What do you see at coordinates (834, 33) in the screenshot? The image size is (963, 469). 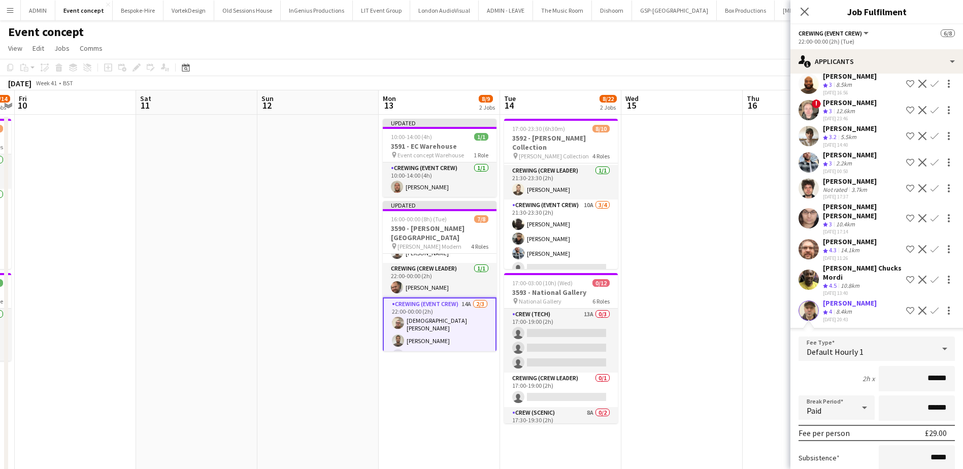 I see `button: Crewing (Event Crew)` at bounding box center [834, 33].